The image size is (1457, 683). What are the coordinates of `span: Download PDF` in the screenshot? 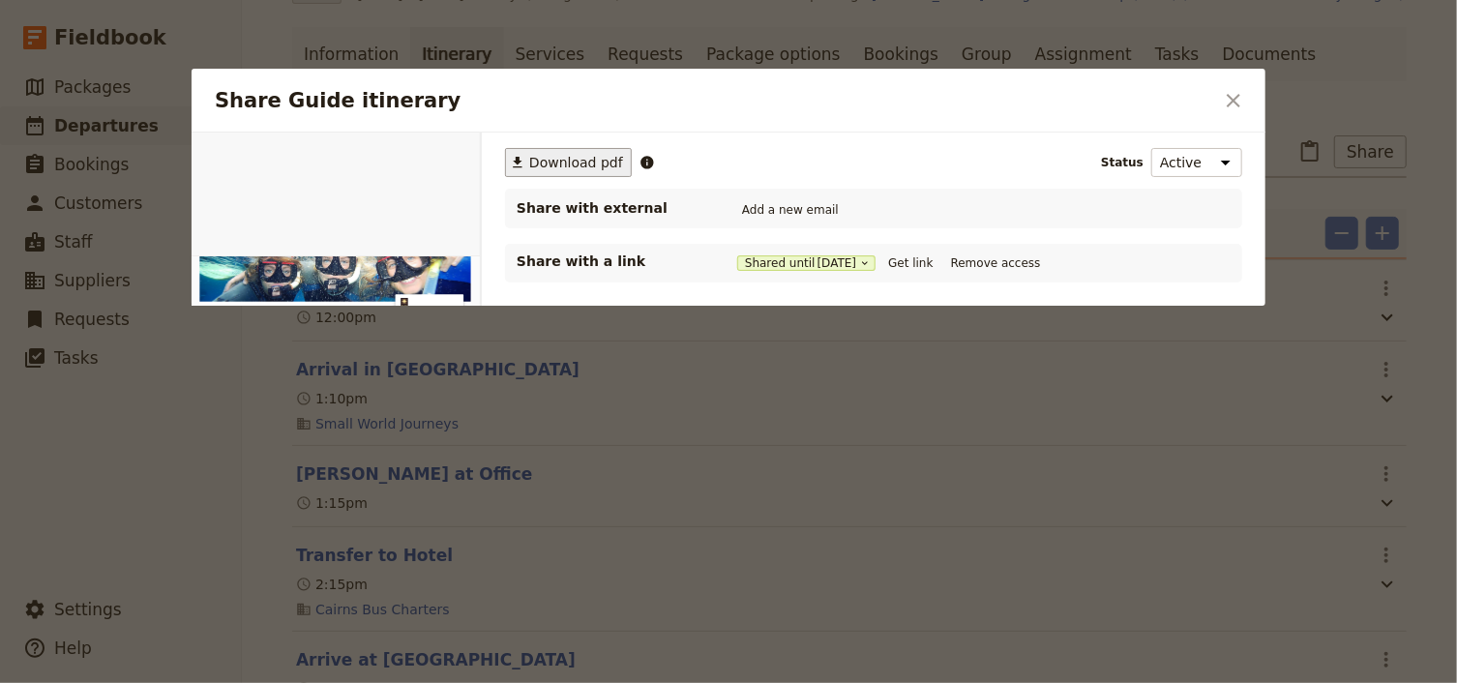 It's located at (140, 370).